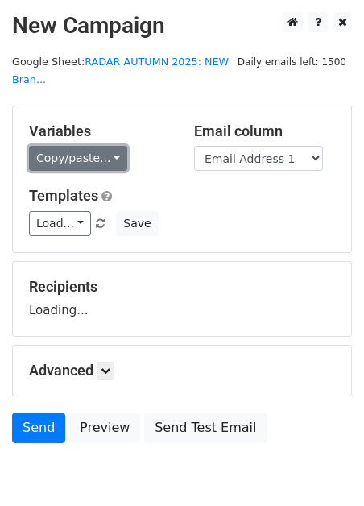 This screenshot has width=364, height=506. I want to click on a: Send Test Email, so click(206, 428).